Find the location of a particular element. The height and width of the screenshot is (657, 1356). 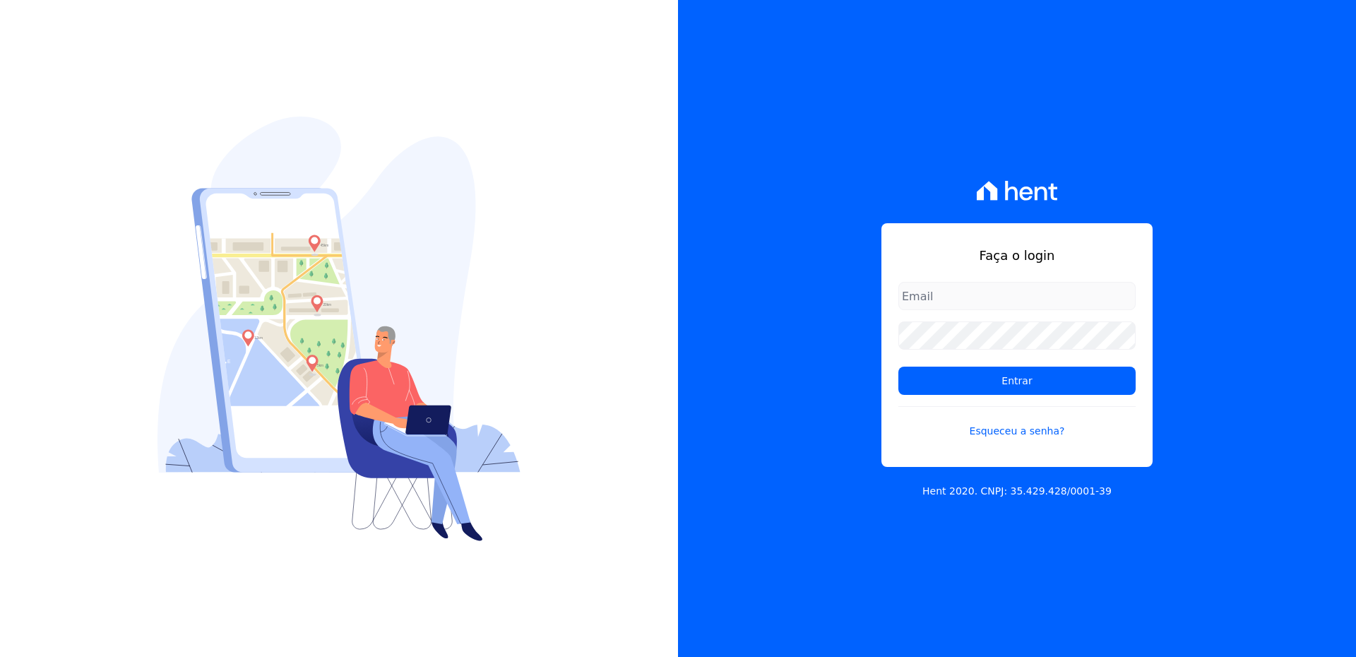

p: Hent 2020. CNPJ: 35.429.428/0001-39 is located at coordinates (1017, 491).